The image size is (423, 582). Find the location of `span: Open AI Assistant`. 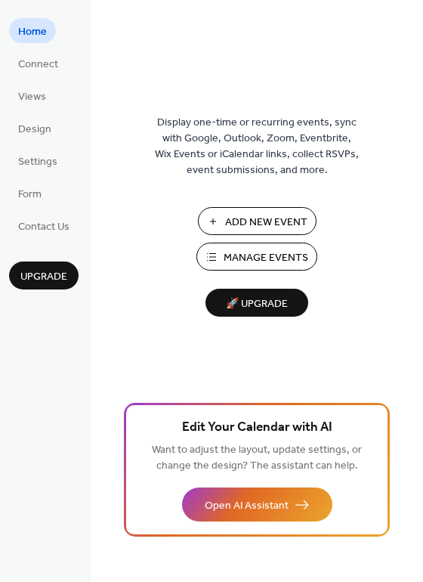

span: Open AI Assistant is located at coordinates (246, 505).